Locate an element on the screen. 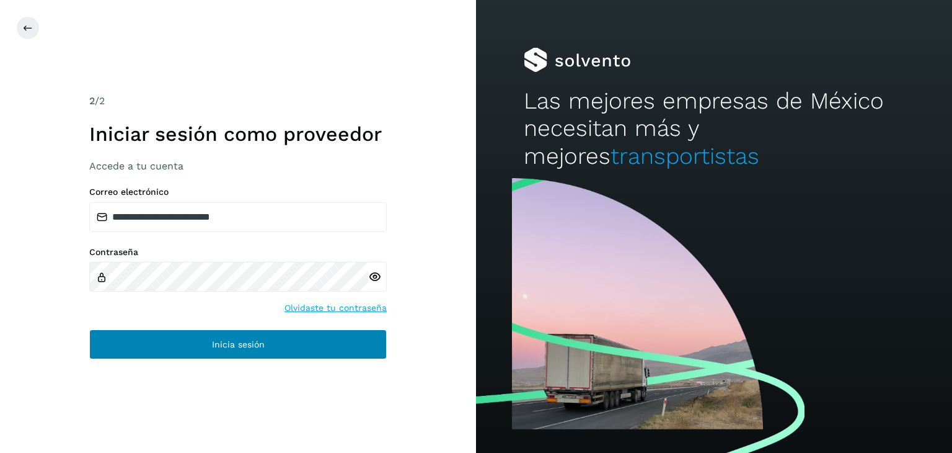 The image size is (952, 453). label: Contraseña is located at coordinates (238, 252).